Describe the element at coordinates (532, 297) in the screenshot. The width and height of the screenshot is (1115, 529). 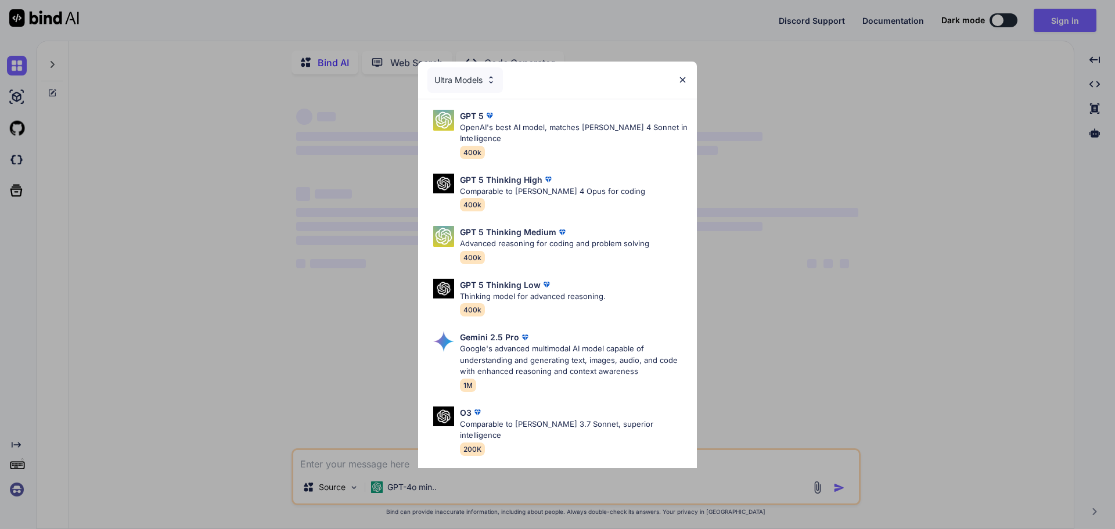
I see `p: Thinking model for advanced reasoning.` at that location.